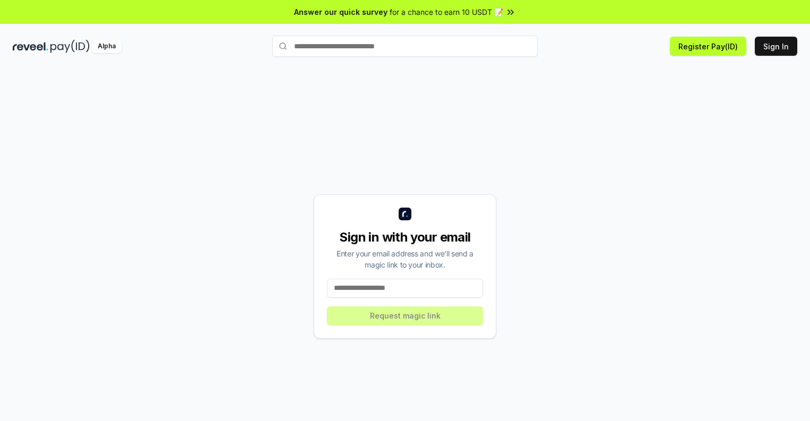 The width and height of the screenshot is (810, 421). What do you see at coordinates (405, 214) in the screenshot?
I see `img: logo_small` at bounding box center [405, 214].